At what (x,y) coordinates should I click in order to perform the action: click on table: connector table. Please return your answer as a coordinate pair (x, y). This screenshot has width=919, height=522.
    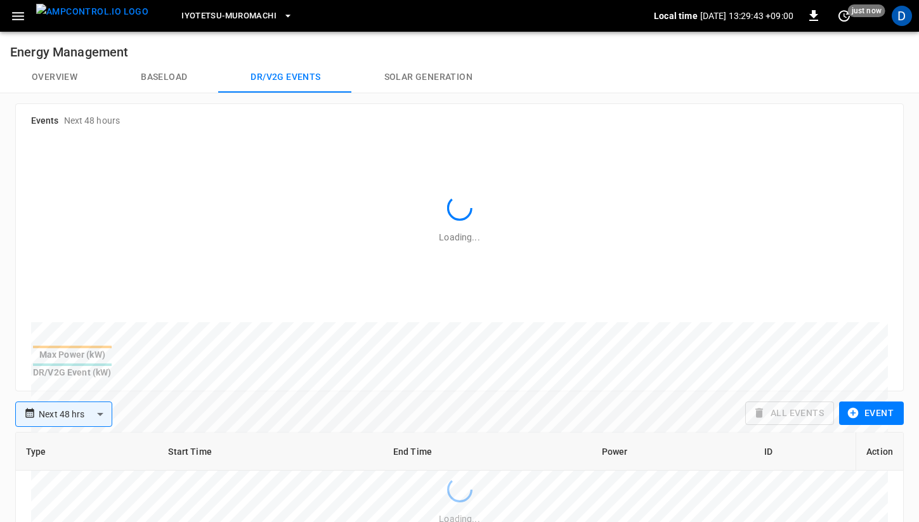
    Looking at the image, I should click on (459, 452).